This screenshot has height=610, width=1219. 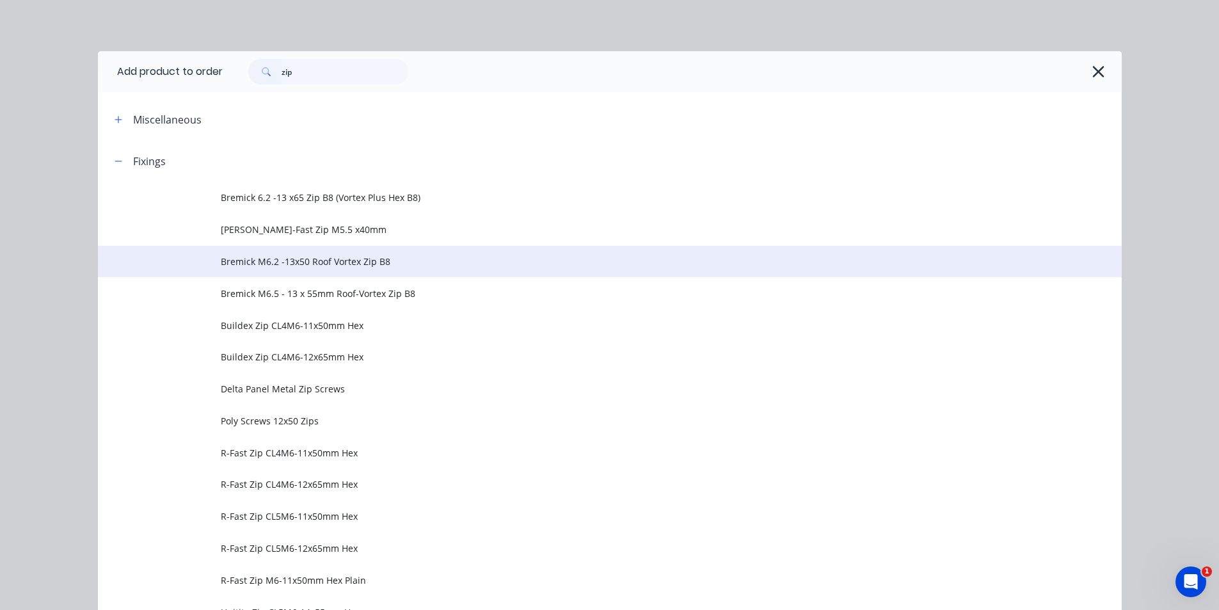 I want to click on span: R-Fast Zip M6-11x50mm Hex Plain, so click(x=581, y=580).